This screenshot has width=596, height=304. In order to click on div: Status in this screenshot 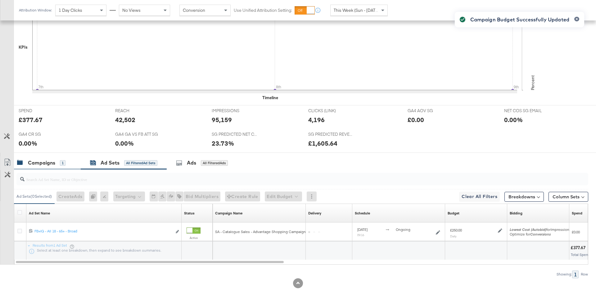, I will do `click(189, 213)`.